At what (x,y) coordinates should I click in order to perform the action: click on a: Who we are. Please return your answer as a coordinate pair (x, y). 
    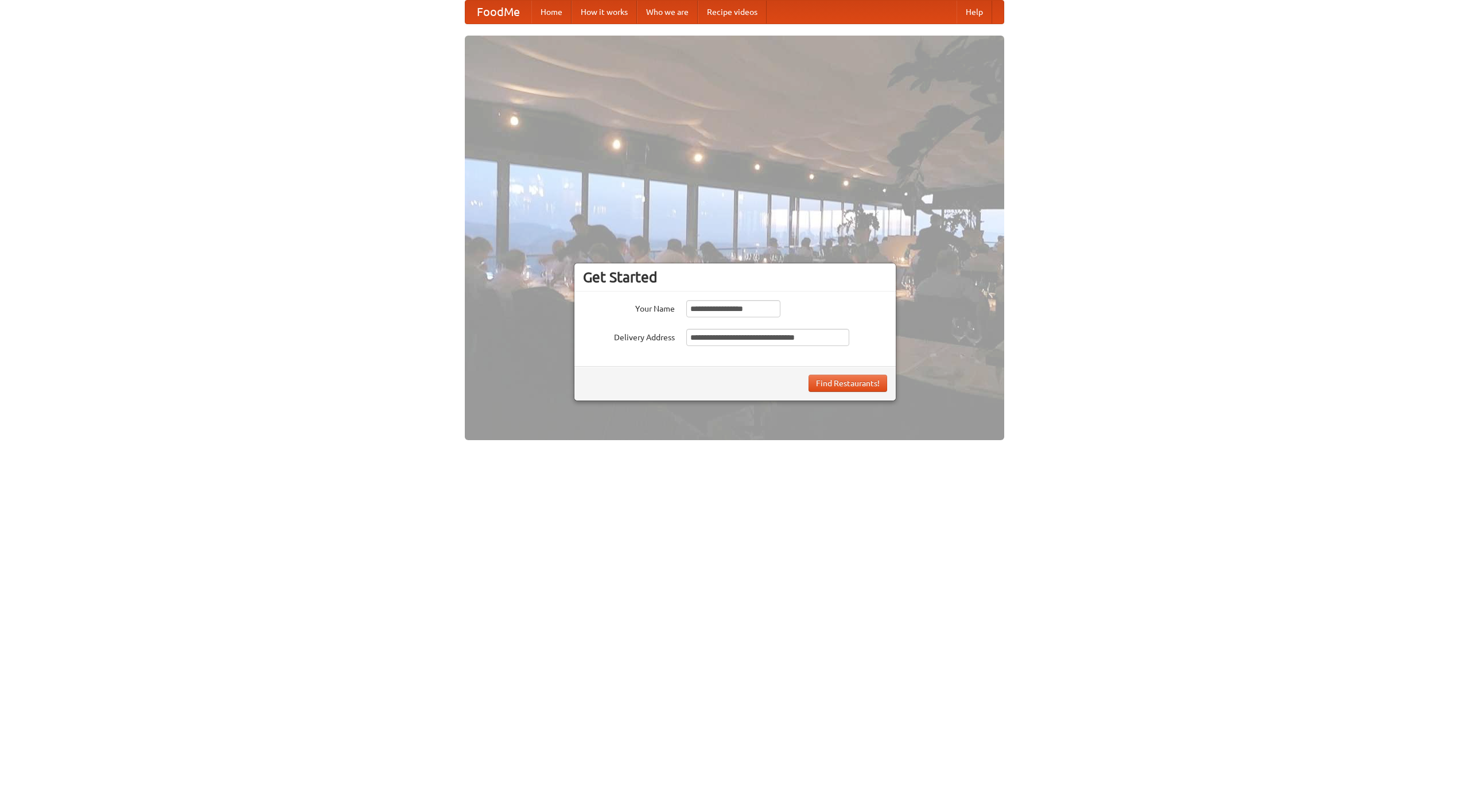
    Looking at the image, I should click on (668, 12).